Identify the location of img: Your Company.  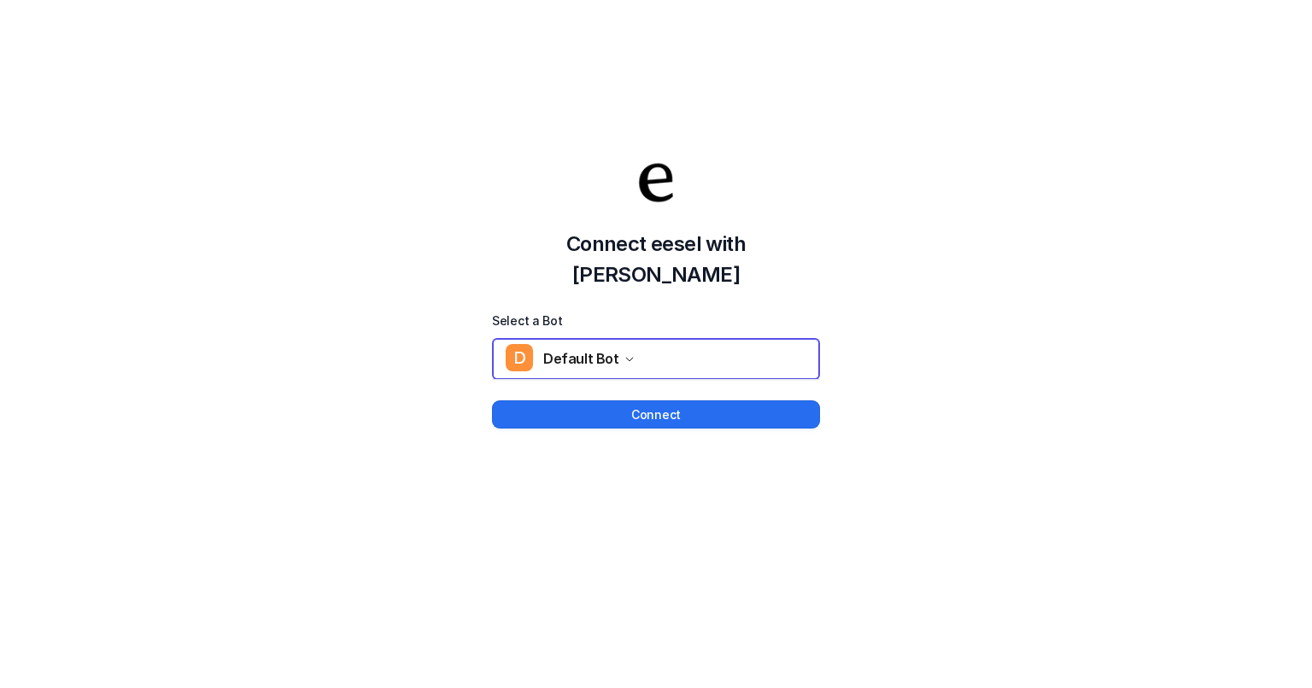
(656, 183).